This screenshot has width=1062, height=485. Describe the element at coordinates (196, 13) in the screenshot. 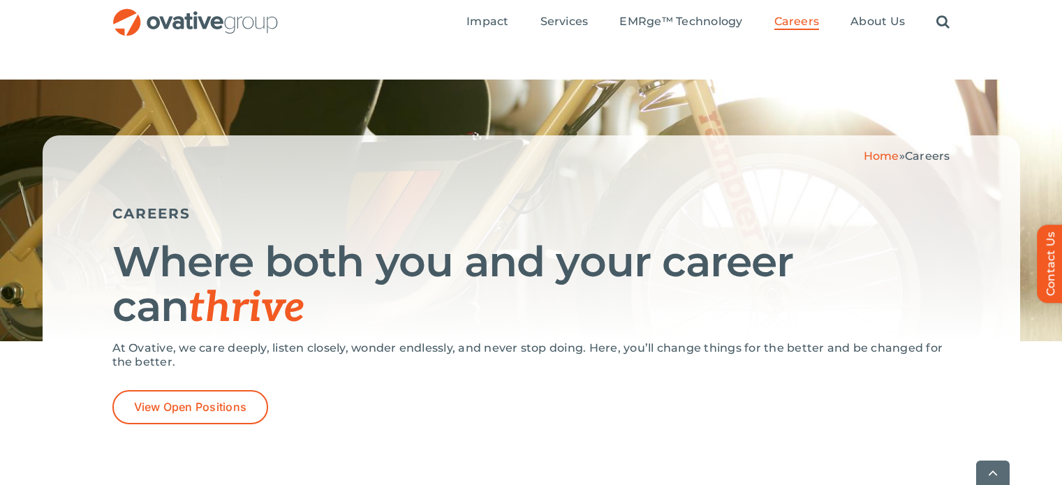

I see `a: OG_Full_horizontal_RGB` at that location.